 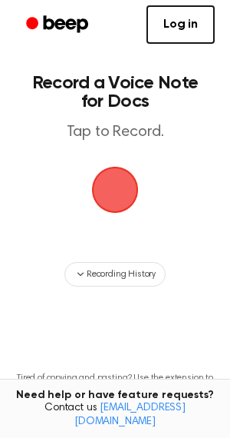 What do you see at coordinates (115, 190) in the screenshot?
I see `img: Beep Logo` at bounding box center [115, 190].